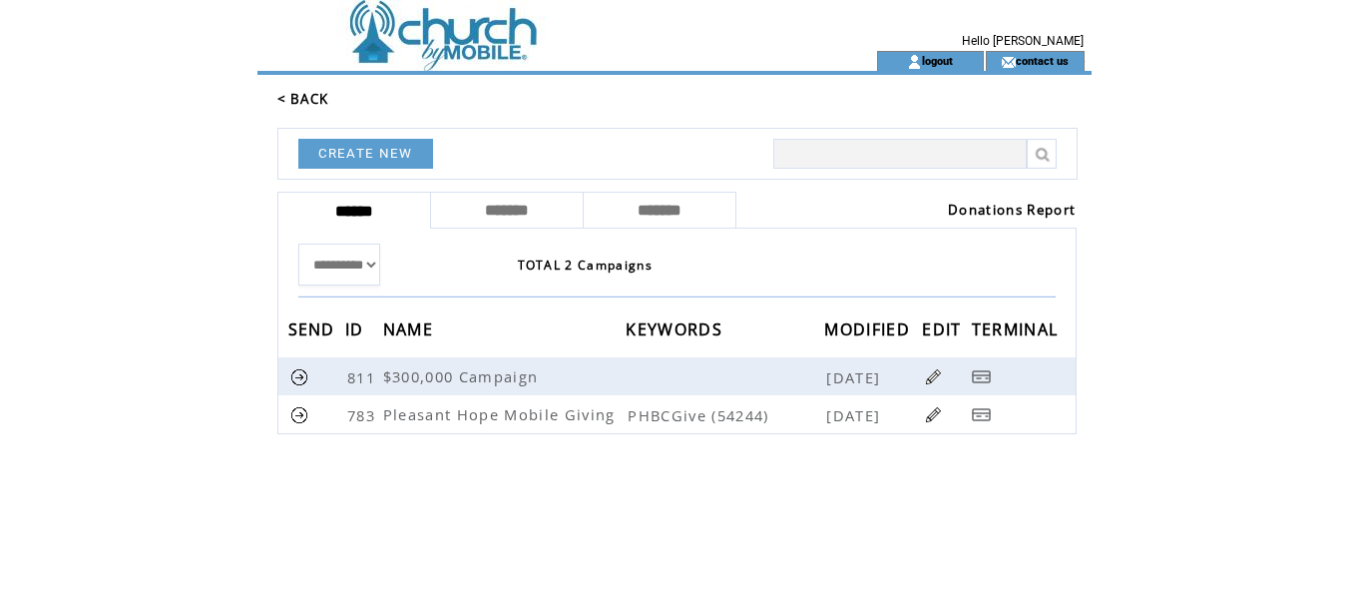  Describe the element at coordinates (463, 376) in the screenshot. I see `span: $300,000 Campaign` at that location.